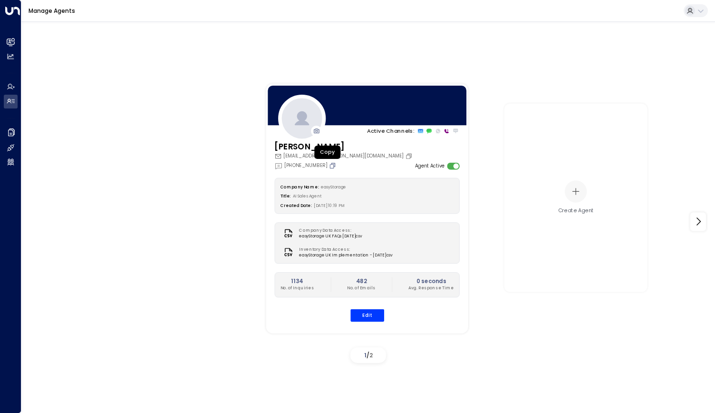 The height and width of the screenshot is (413, 715). What do you see at coordinates (333, 186) in the screenshot?
I see `span: easyStorage` at bounding box center [333, 186].